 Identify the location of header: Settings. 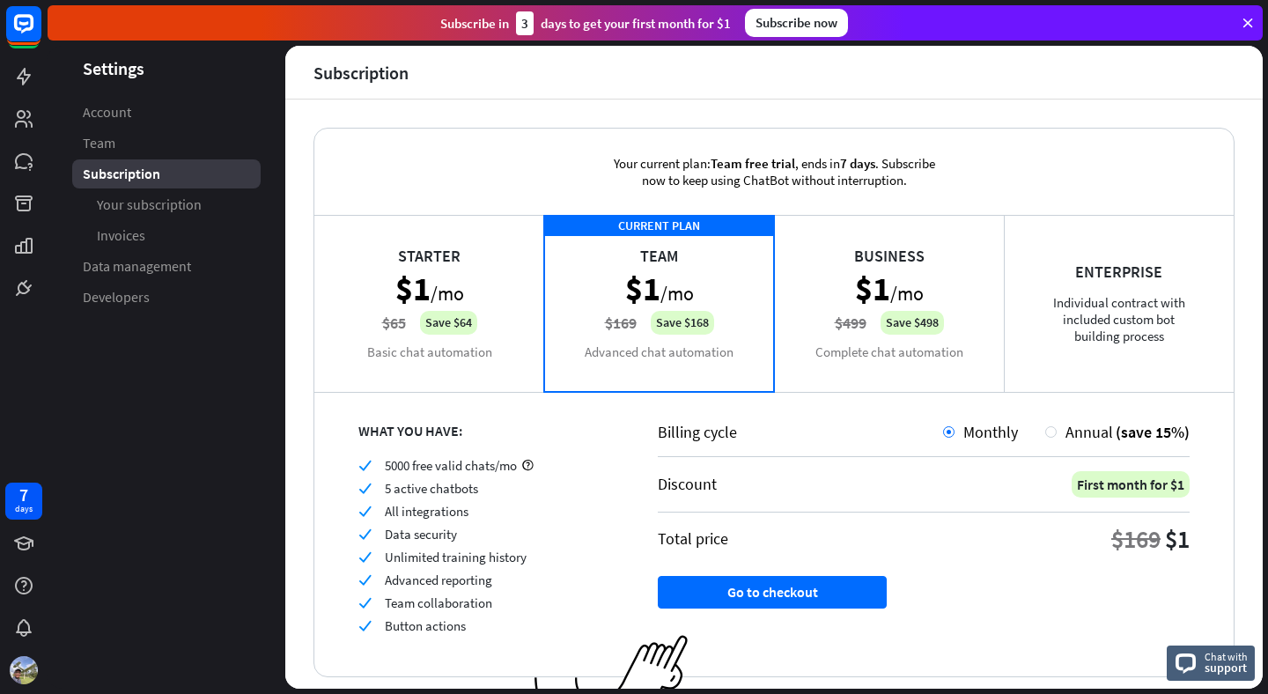
(166, 68).